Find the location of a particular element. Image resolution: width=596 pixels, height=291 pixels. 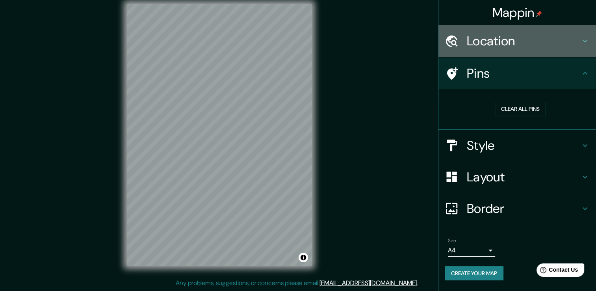

p: Any problems, suggestions, or concerns please email . is located at coordinates (297, 283).